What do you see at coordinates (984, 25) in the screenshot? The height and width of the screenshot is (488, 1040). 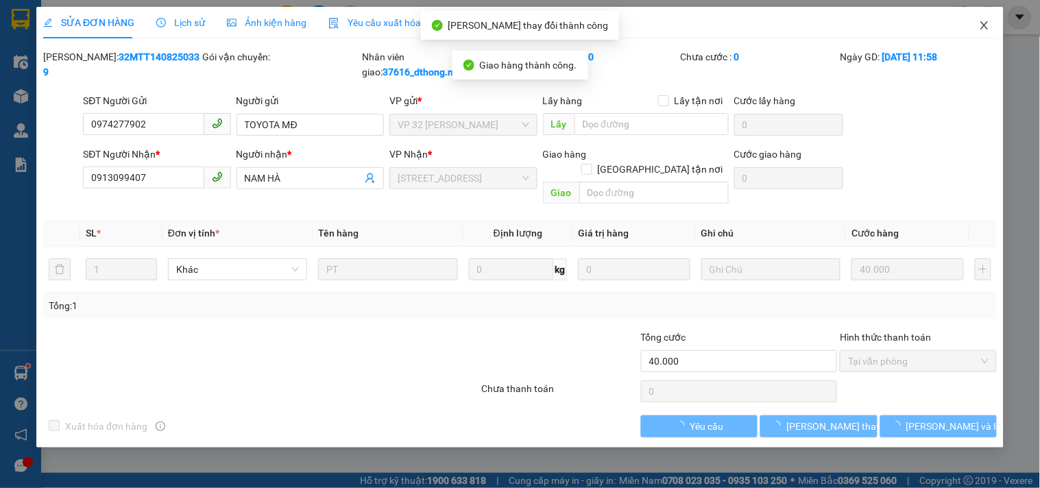 I see `span: close` at bounding box center [984, 25].